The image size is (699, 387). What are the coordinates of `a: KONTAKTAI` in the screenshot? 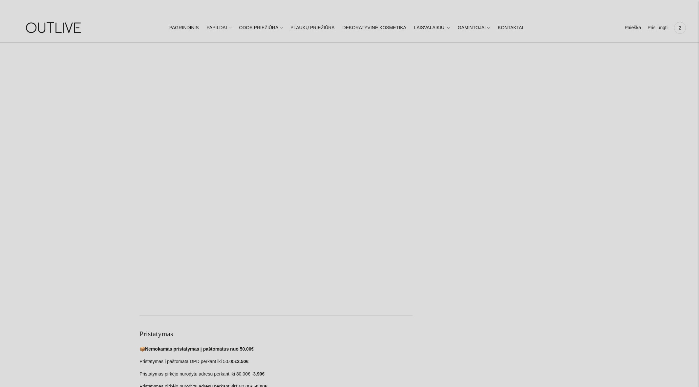 It's located at (510, 28).